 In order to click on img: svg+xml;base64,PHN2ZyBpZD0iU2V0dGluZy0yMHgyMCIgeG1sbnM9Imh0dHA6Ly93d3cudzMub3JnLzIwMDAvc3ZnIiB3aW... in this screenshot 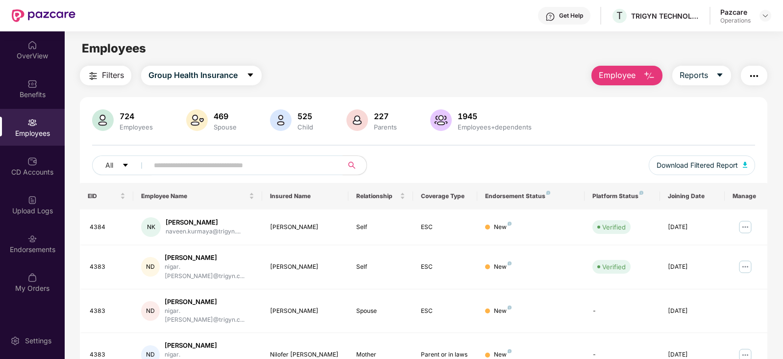, I will do `click(15, 341)`.